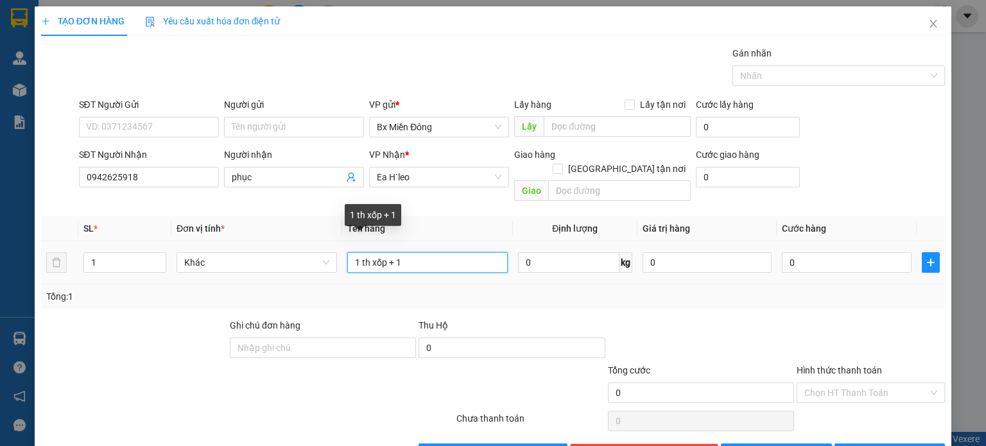 This screenshot has height=446, width=986. Describe the element at coordinates (839, 370) in the screenshot. I see `label: Hình thức thanh toán` at that location.